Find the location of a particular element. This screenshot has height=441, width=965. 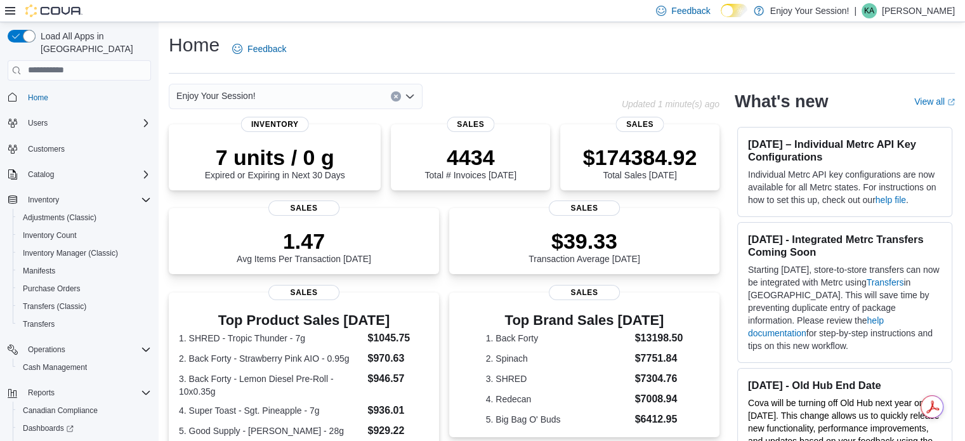

img: Cova is located at coordinates (54, 11).